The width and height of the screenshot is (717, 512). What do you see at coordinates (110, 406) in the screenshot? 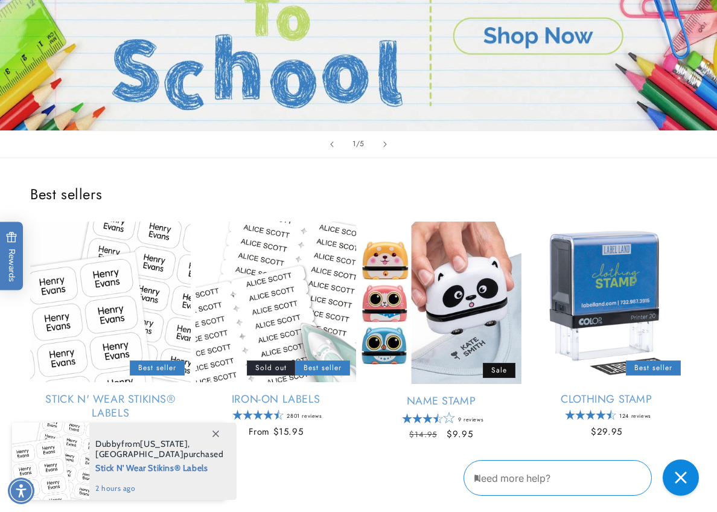
I see `a: Stick N' Wear Stikins® Labels` at bounding box center [110, 406].